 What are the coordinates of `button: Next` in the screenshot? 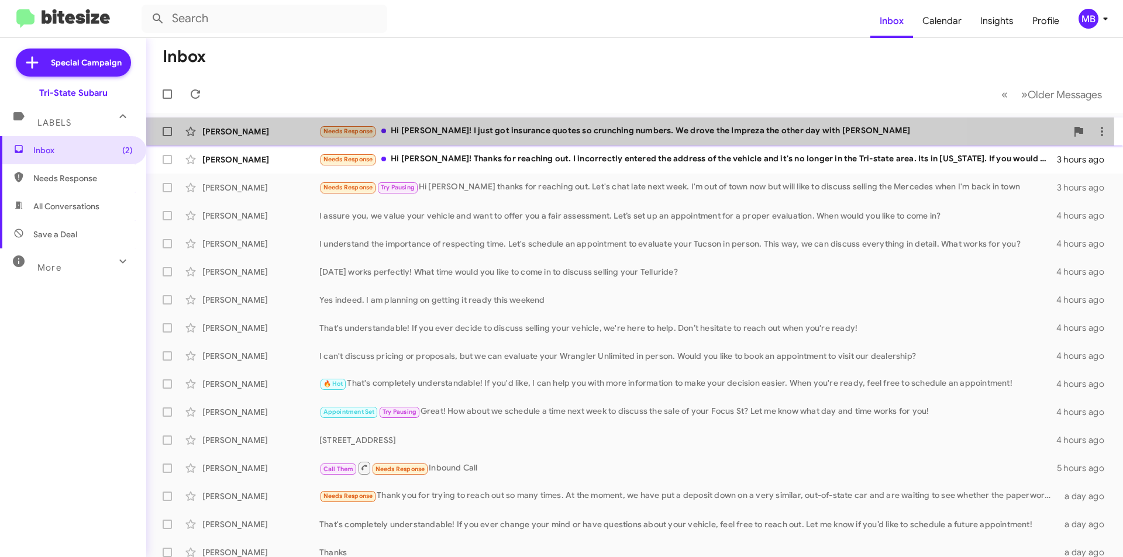 It's located at (1062, 94).